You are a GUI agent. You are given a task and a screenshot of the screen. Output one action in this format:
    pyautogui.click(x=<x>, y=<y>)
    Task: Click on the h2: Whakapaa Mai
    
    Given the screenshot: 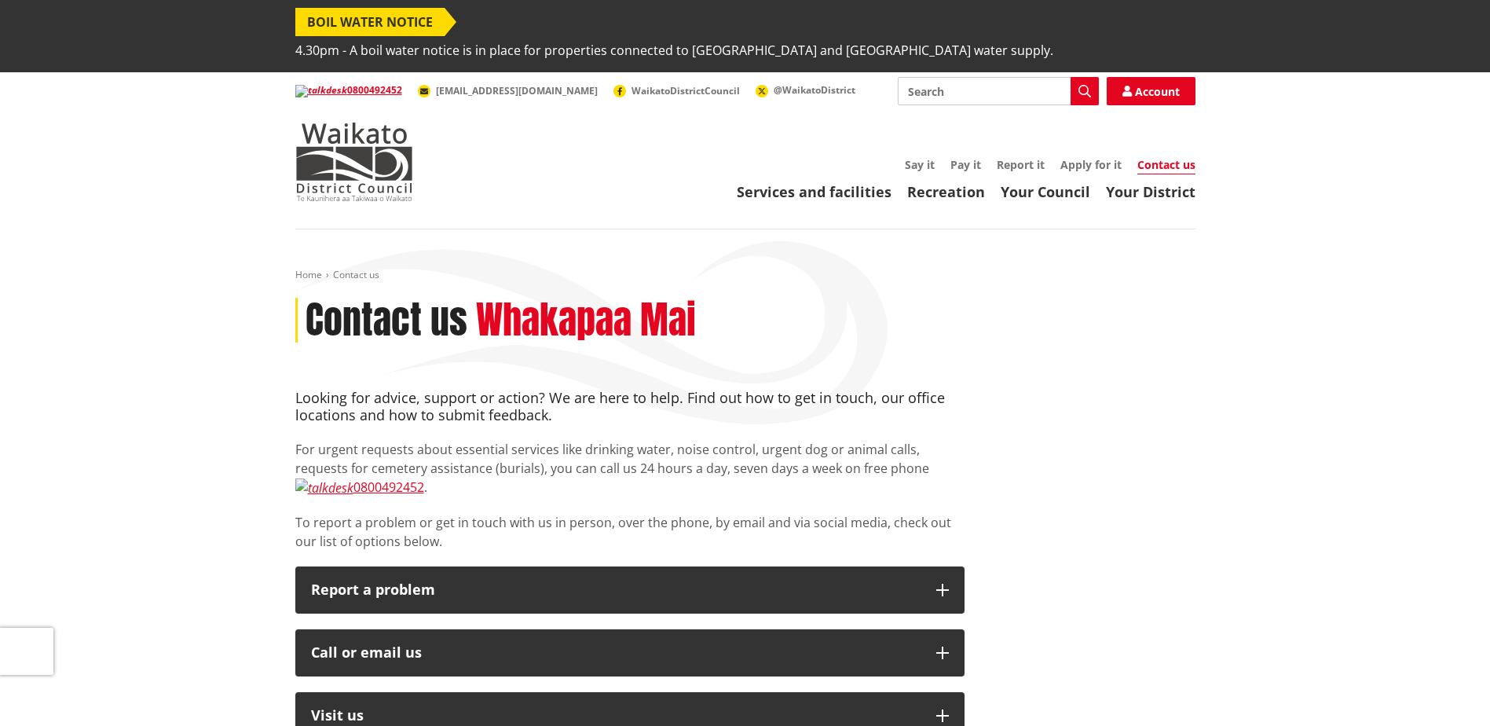 What is the action you would take?
    pyautogui.click(x=586, y=320)
    